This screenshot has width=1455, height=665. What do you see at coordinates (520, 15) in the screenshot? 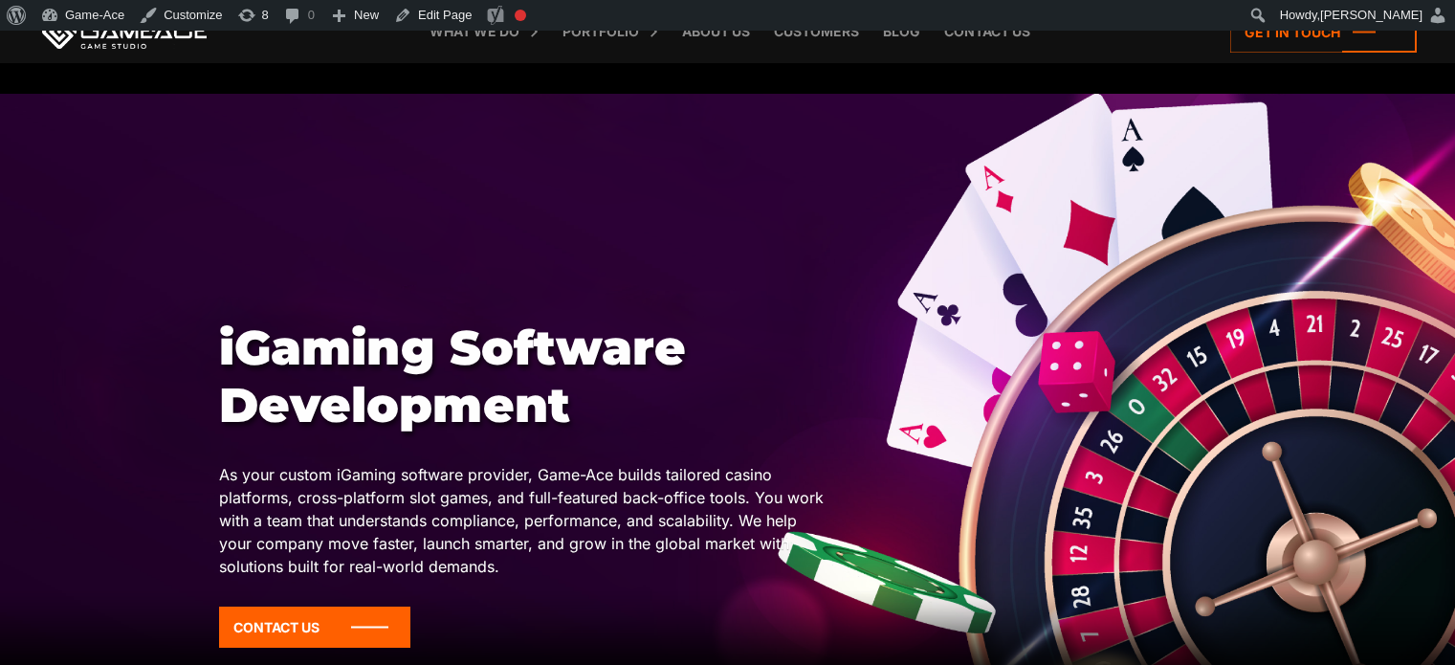
I see `div: Focus keyphrase not set` at bounding box center [520, 15].